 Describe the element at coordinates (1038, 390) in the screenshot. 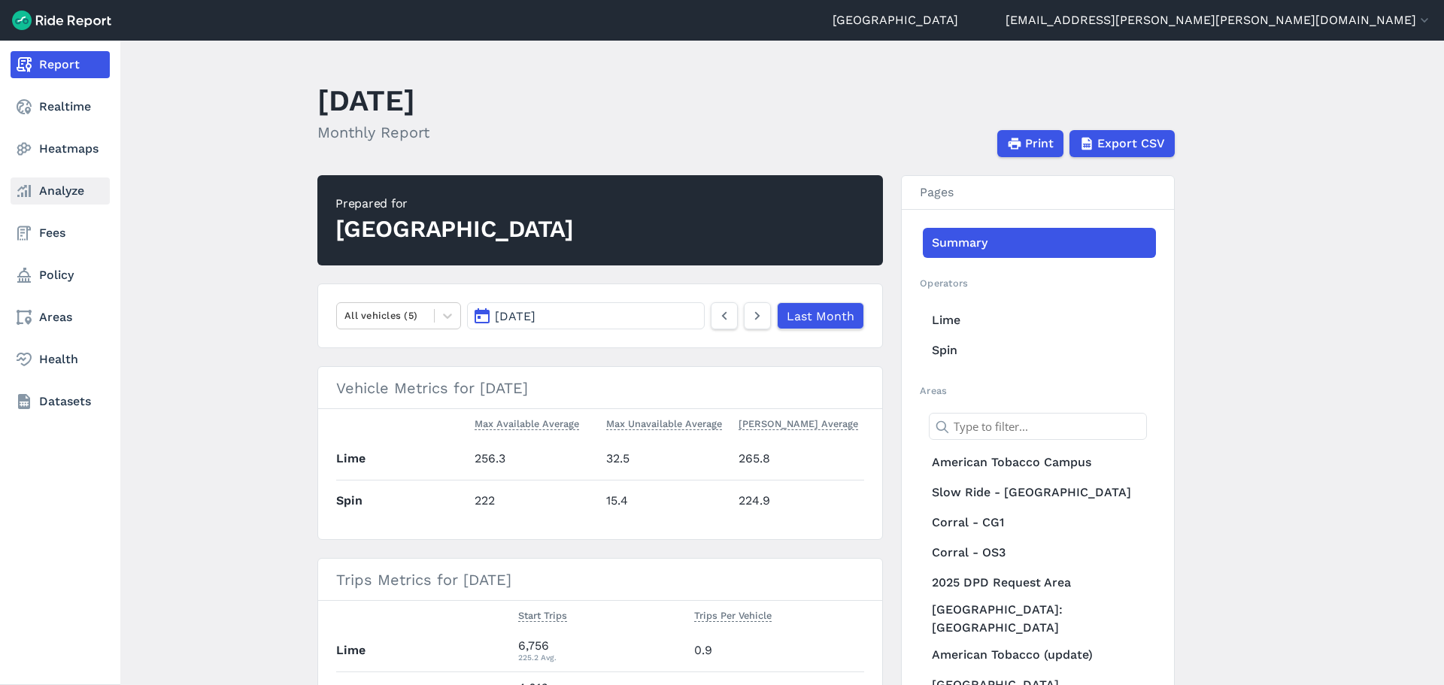

I see `h2: Areas` at that location.